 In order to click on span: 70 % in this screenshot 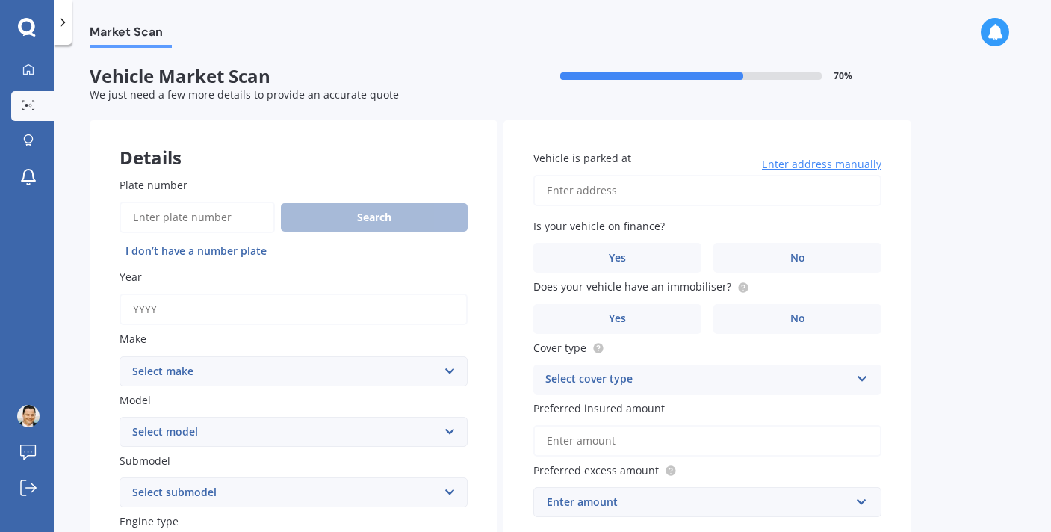, I will do `click(843, 76)`.